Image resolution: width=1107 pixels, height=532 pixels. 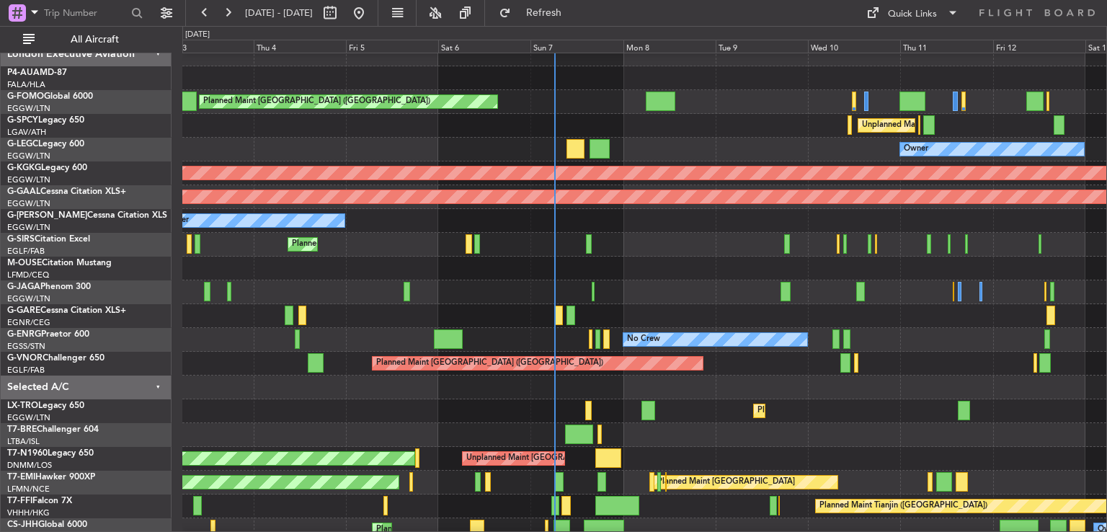 What do you see at coordinates (947, 46) in the screenshot?
I see `div: Thu 11` at bounding box center [947, 46].